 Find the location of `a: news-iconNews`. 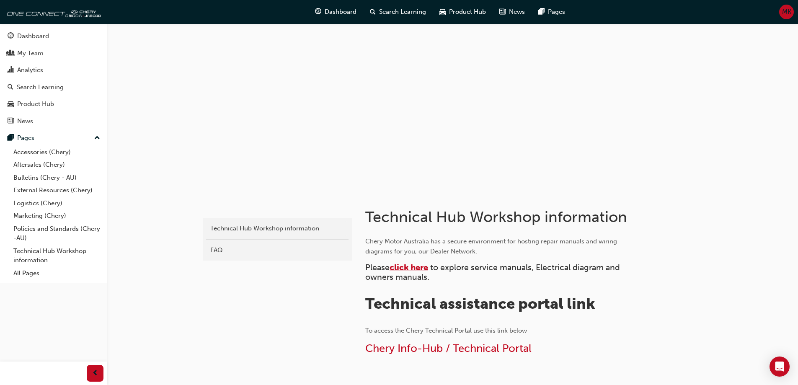

a: news-iconNews is located at coordinates (512, 12).